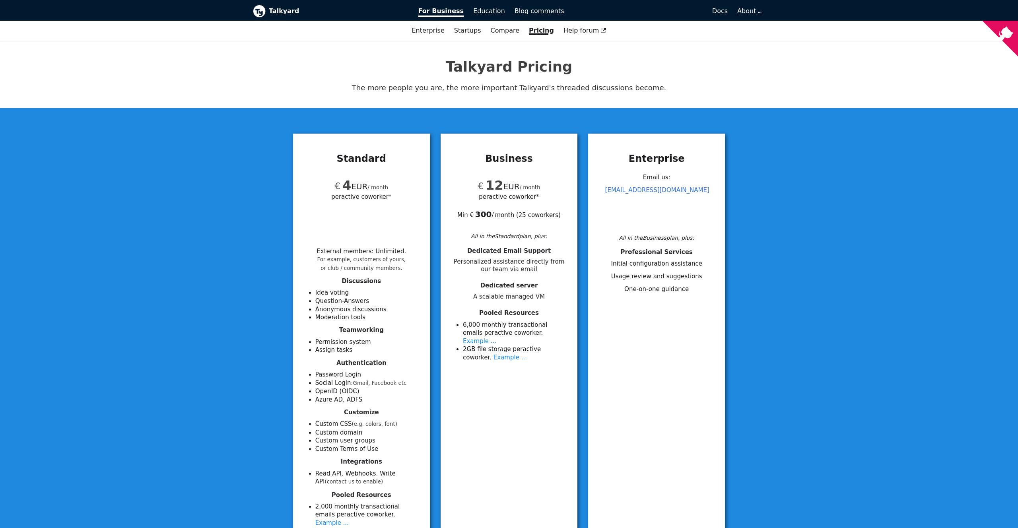  What do you see at coordinates (441, 12) in the screenshot?
I see `span: For Business` at bounding box center [441, 12].